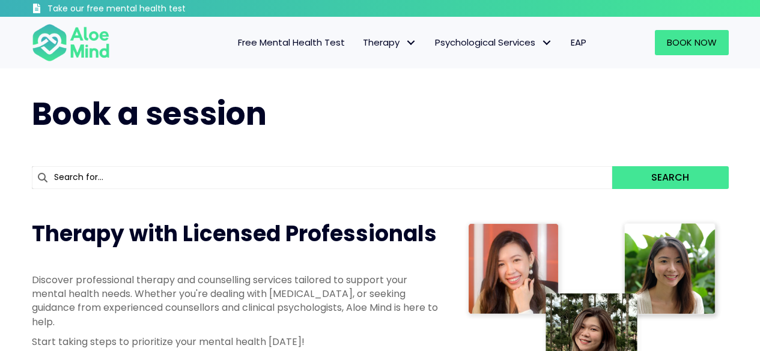 The height and width of the screenshot is (351, 760). Describe the element at coordinates (148, 9) in the screenshot. I see `h3: Take our free mental health test` at that location.